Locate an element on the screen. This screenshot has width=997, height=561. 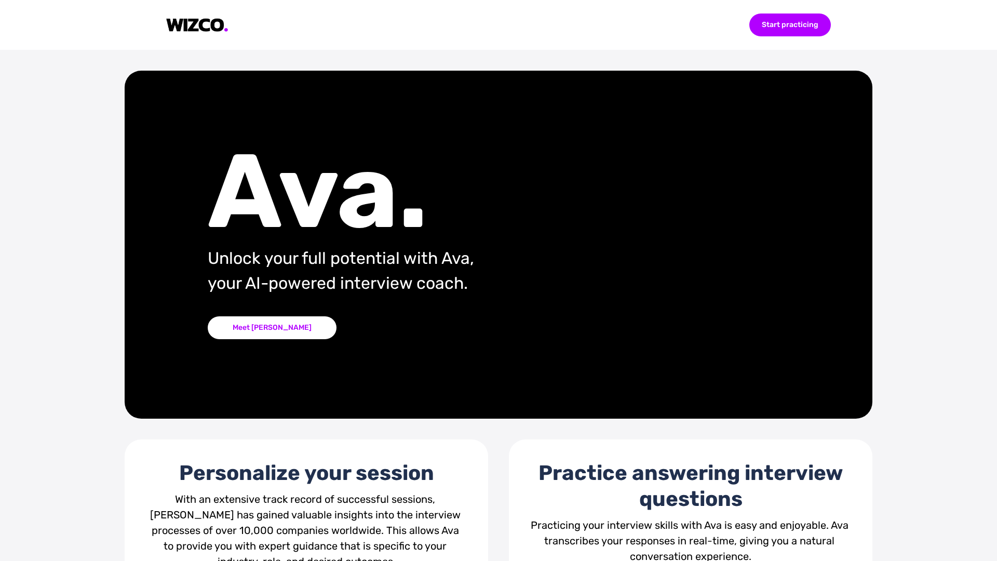
div: Start practicing is located at coordinates (790, 25).